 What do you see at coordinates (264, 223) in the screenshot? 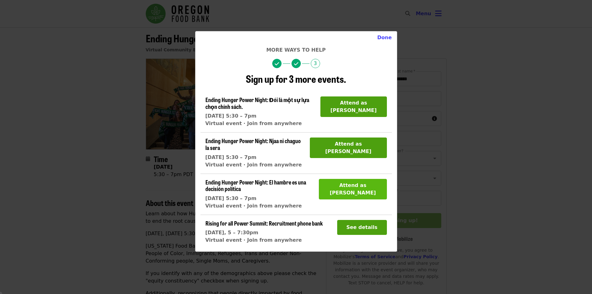
I see `span: Rising for all Power Summit: Recruitment phone bank` at bounding box center [264, 223].